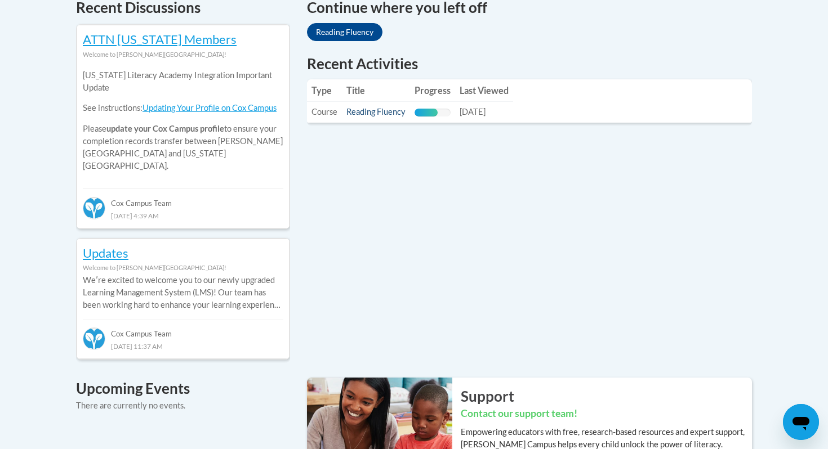  I want to click on span: There are currently no events., so click(131, 405).